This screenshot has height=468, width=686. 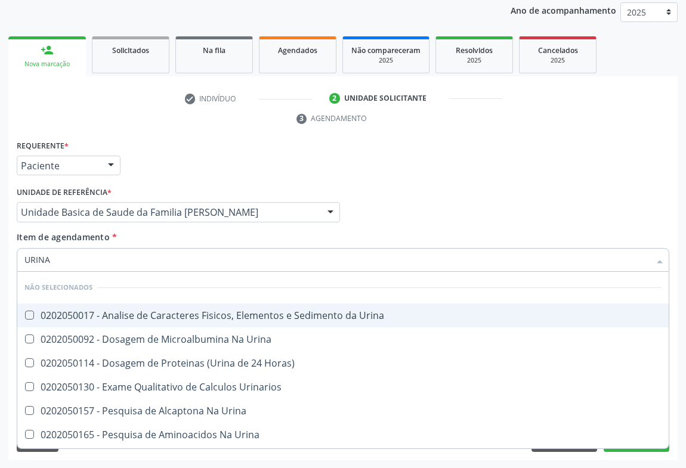 What do you see at coordinates (298, 50) in the screenshot?
I see `span: Agendados` at bounding box center [298, 50].